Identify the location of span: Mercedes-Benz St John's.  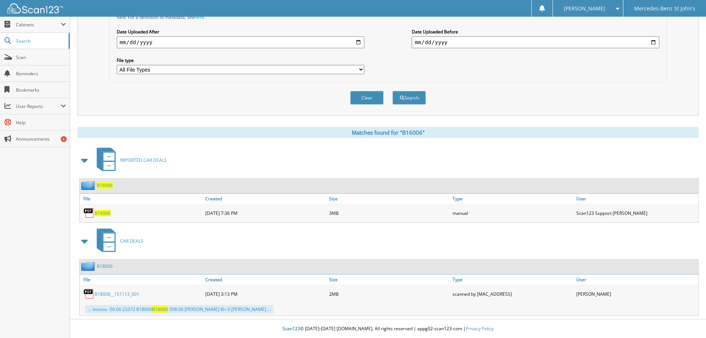
(665, 9).